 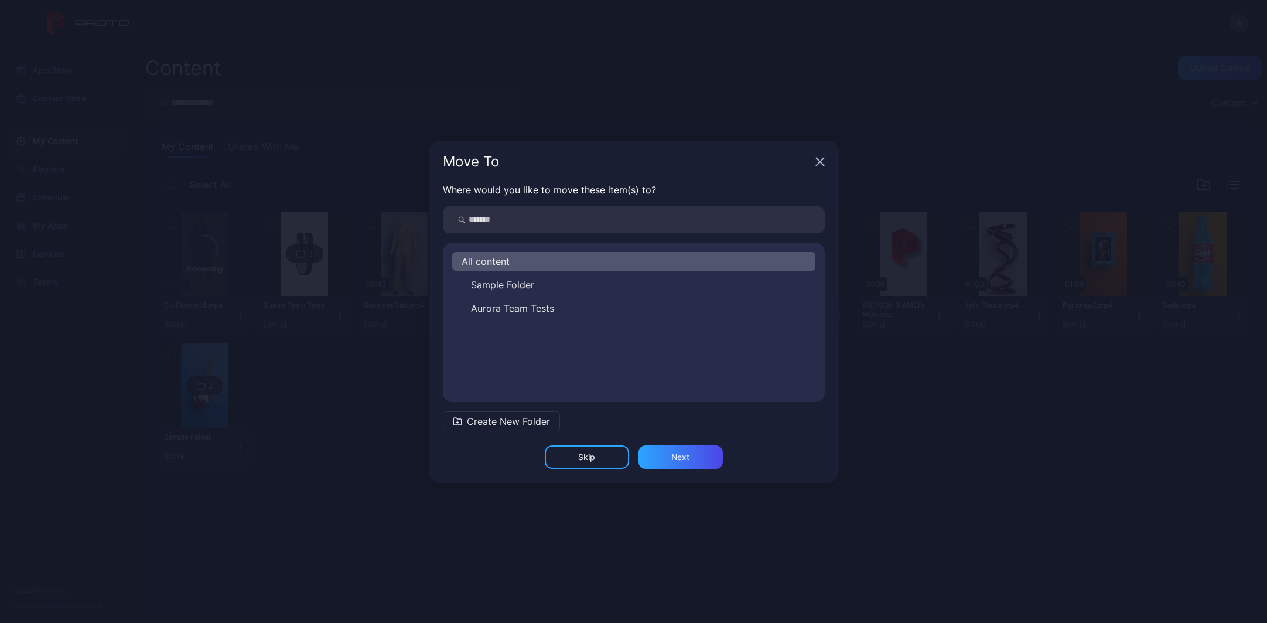 I want to click on button: Next, so click(x=681, y=457).